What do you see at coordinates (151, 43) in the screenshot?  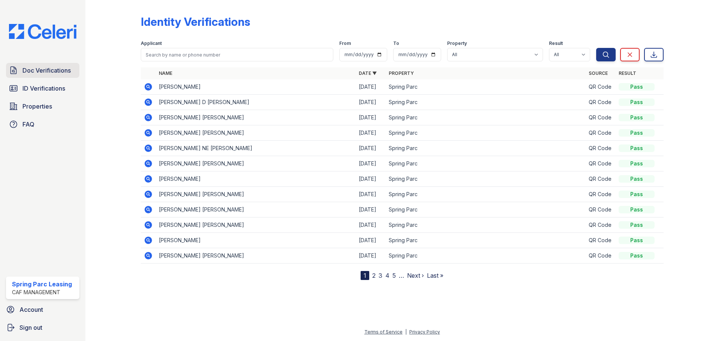 I see `label: Applicant` at bounding box center [151, 43].